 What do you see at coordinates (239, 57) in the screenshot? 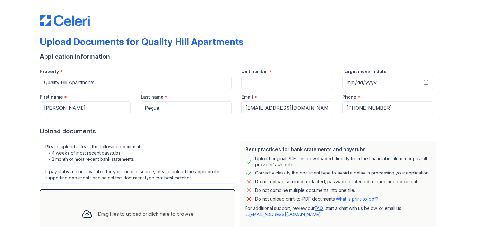
I see `div: Application information` at bounding box center [239, 57].